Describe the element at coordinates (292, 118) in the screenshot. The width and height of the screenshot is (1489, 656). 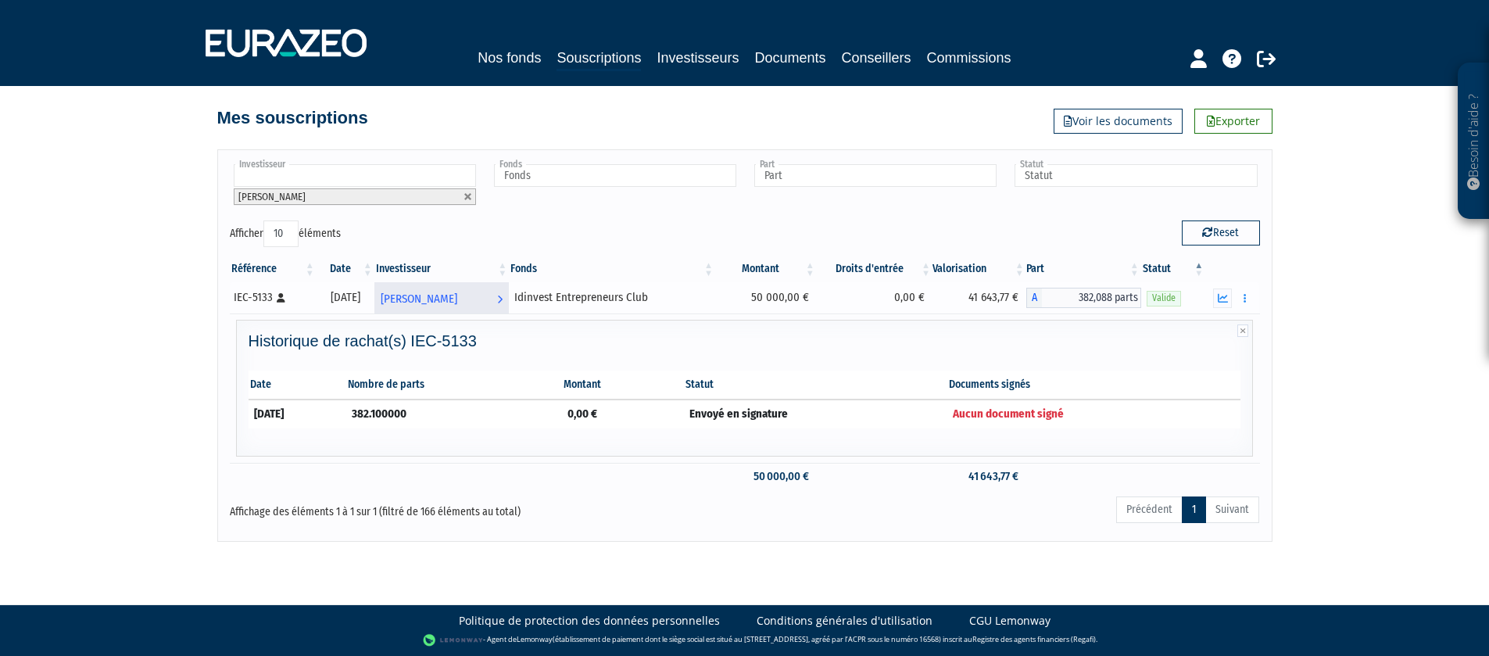
I see `h4: Mes souscriptions` at that location.